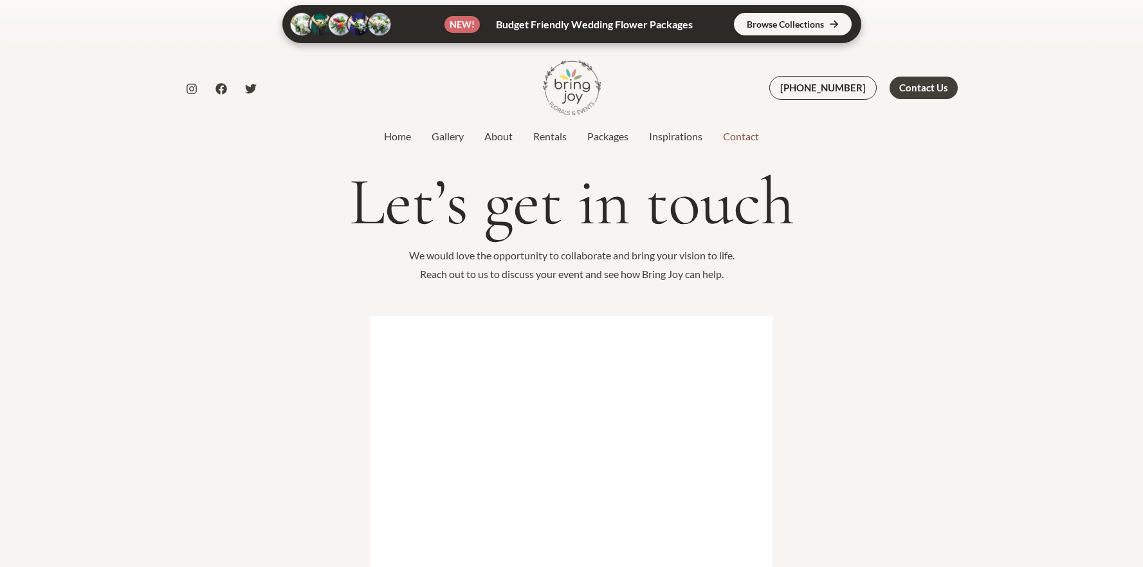 The width and height of the screenshot is (1143, 567). Describe the element at coordinates (571, 136) in the screenshot. I see `nav: Site Navigation` at that location.